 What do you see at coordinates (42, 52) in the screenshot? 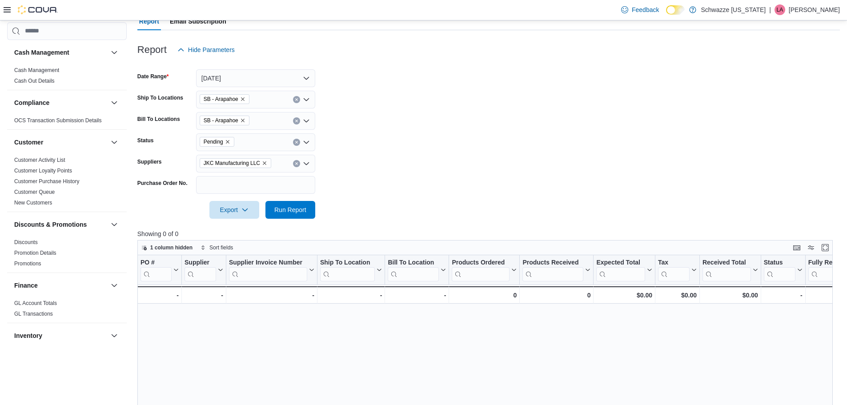
I see `h3: Cash Management` at bounding box center [42, 52].